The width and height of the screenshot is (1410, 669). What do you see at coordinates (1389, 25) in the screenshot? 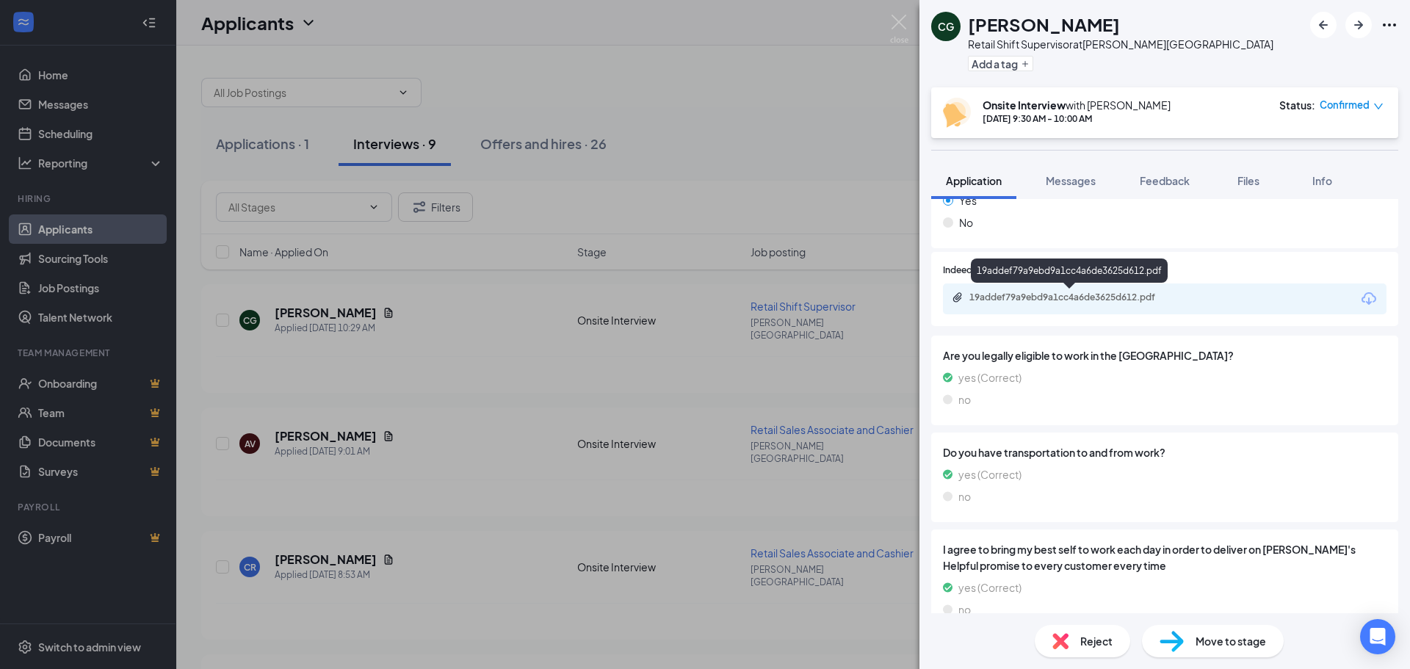
I see `svg: Ellipses` at bounding box center [1389, 25].